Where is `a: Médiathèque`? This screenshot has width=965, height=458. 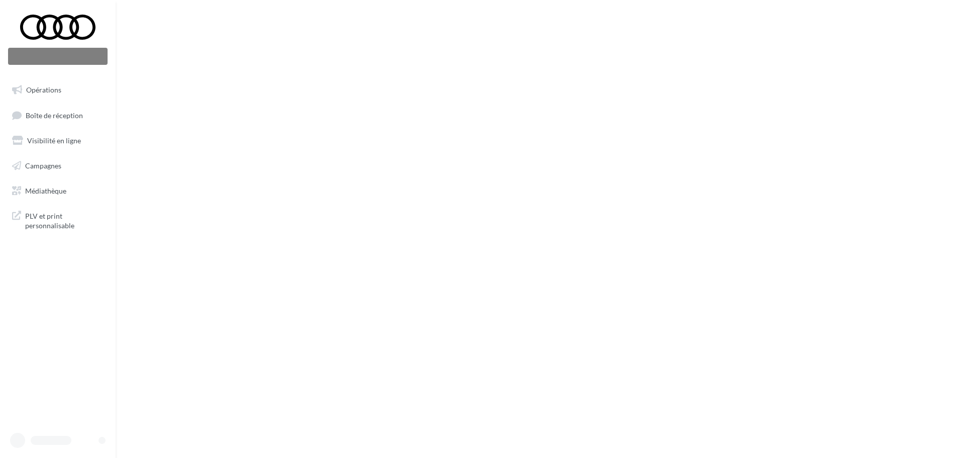
a: Médiathèque is located at coordinates (58, 191).